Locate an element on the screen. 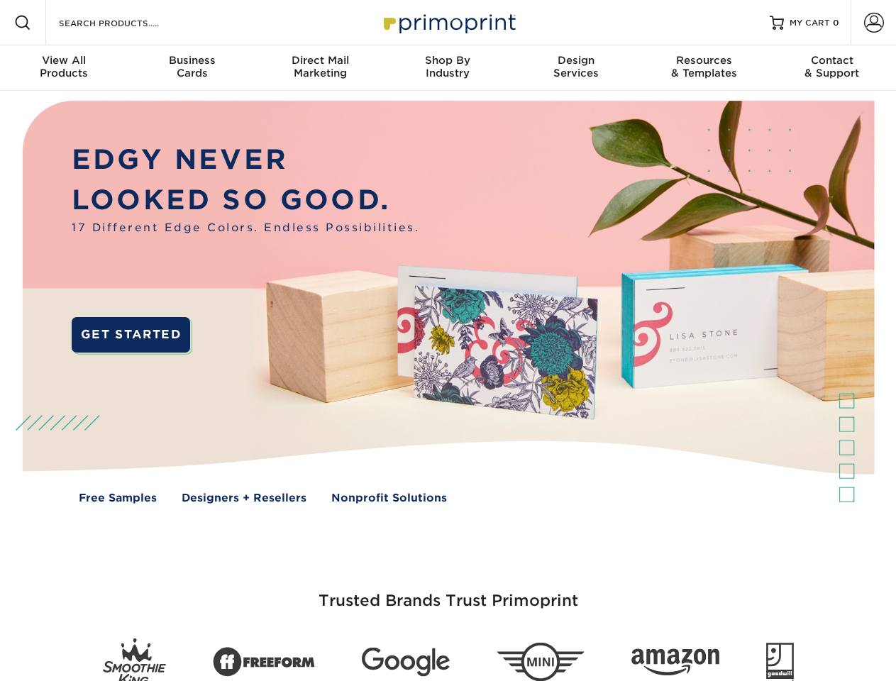  div: & Support is located at coordinates (832, 67).